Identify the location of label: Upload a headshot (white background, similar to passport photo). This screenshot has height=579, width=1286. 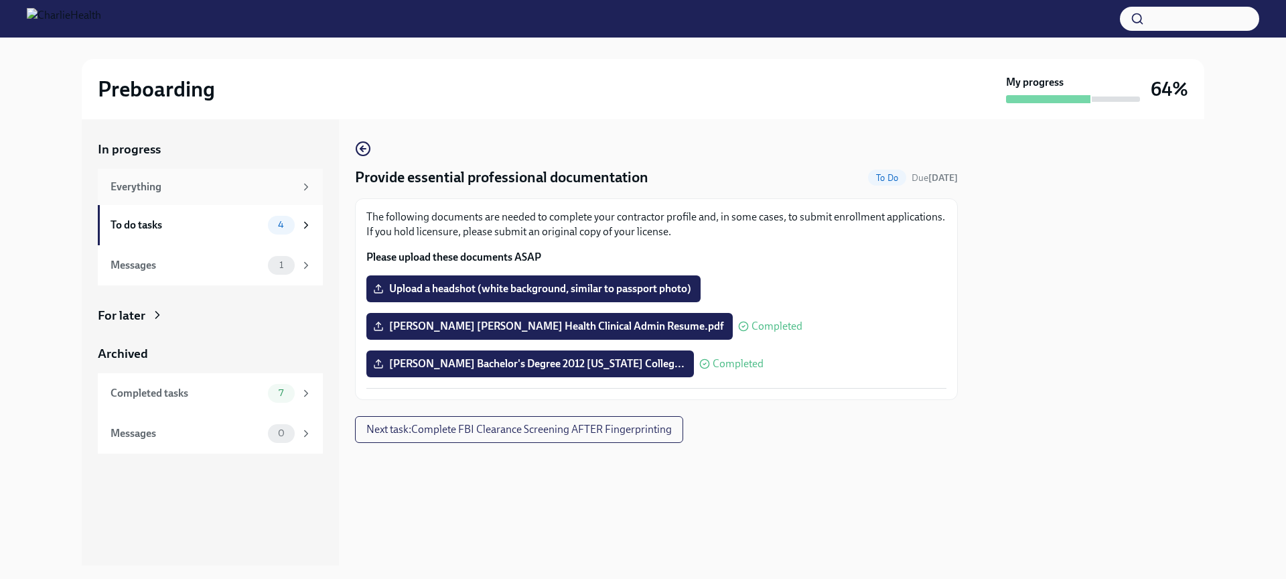
(533, 289).